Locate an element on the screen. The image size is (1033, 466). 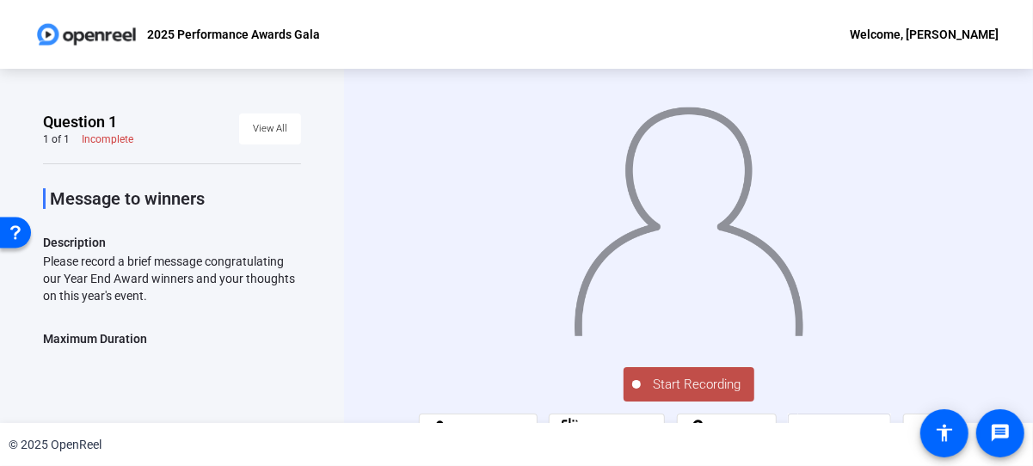
div: Incomplete is located at coordinates (108, 139).